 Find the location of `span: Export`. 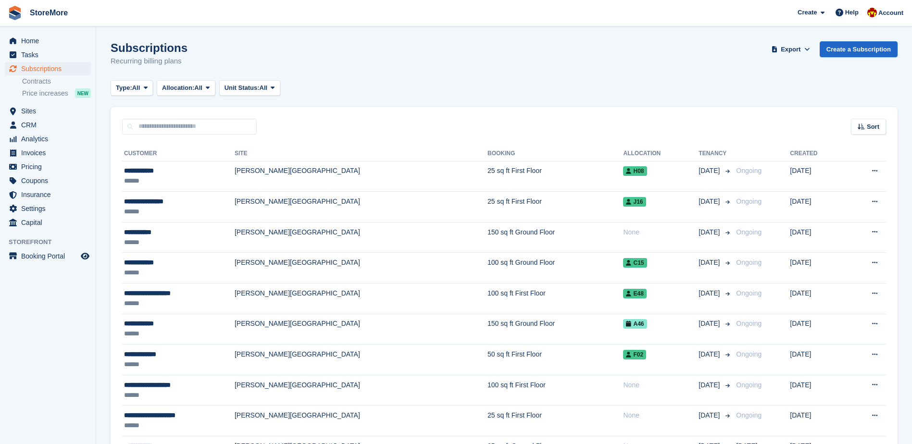

span: Export is located at coordinates (790, 49).